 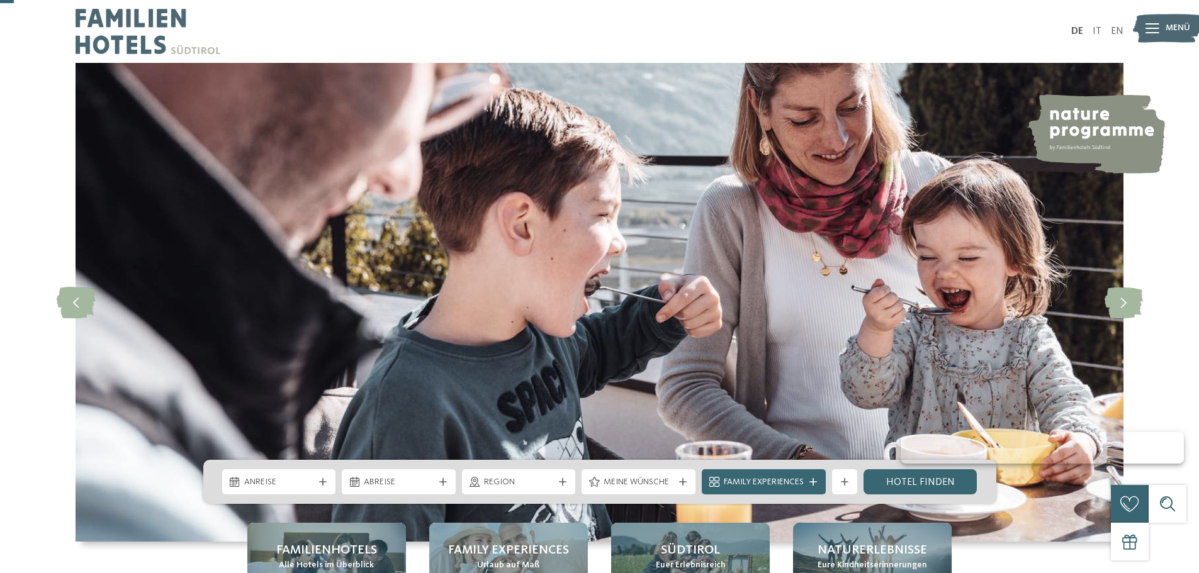 I want to click on span: Abreise, so click(x=398, y=483).